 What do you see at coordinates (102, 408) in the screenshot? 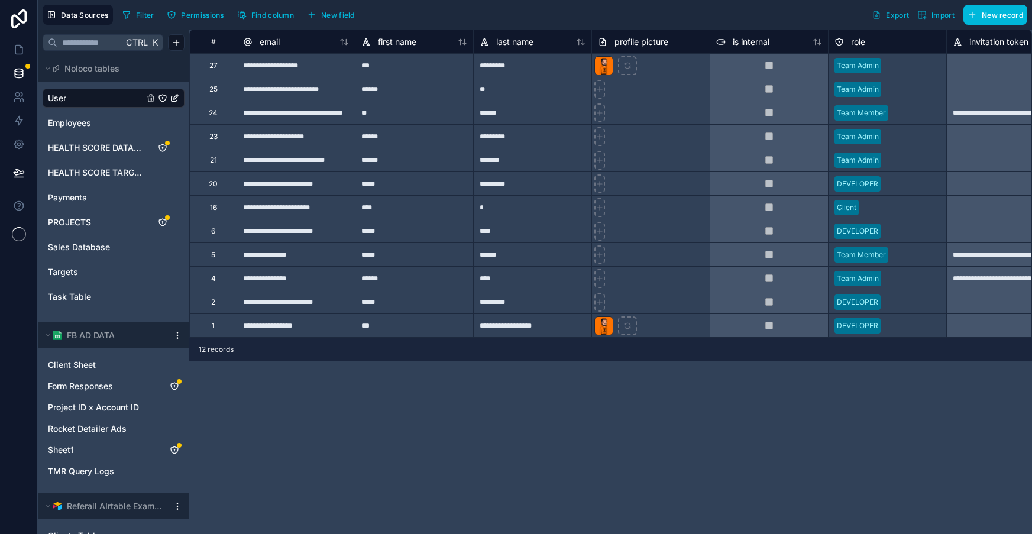
I see `a: Project ID x Account ID` at bounding box center [102, 408].